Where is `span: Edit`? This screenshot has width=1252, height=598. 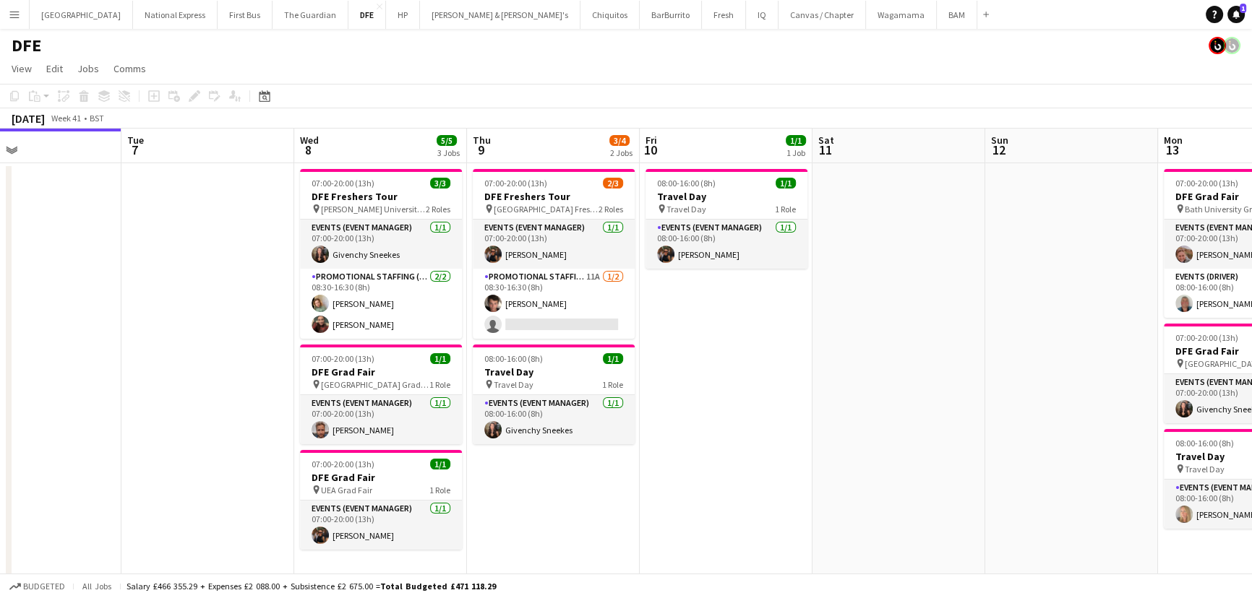 span: Edit is located at coordinates (54, 69).